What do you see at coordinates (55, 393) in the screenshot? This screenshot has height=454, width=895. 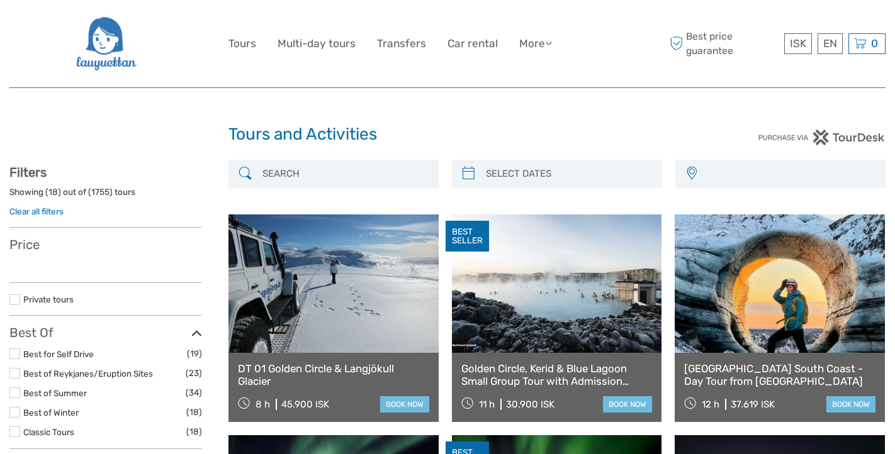 I see `a: Best of Summer` at bounding box center [55, 393].